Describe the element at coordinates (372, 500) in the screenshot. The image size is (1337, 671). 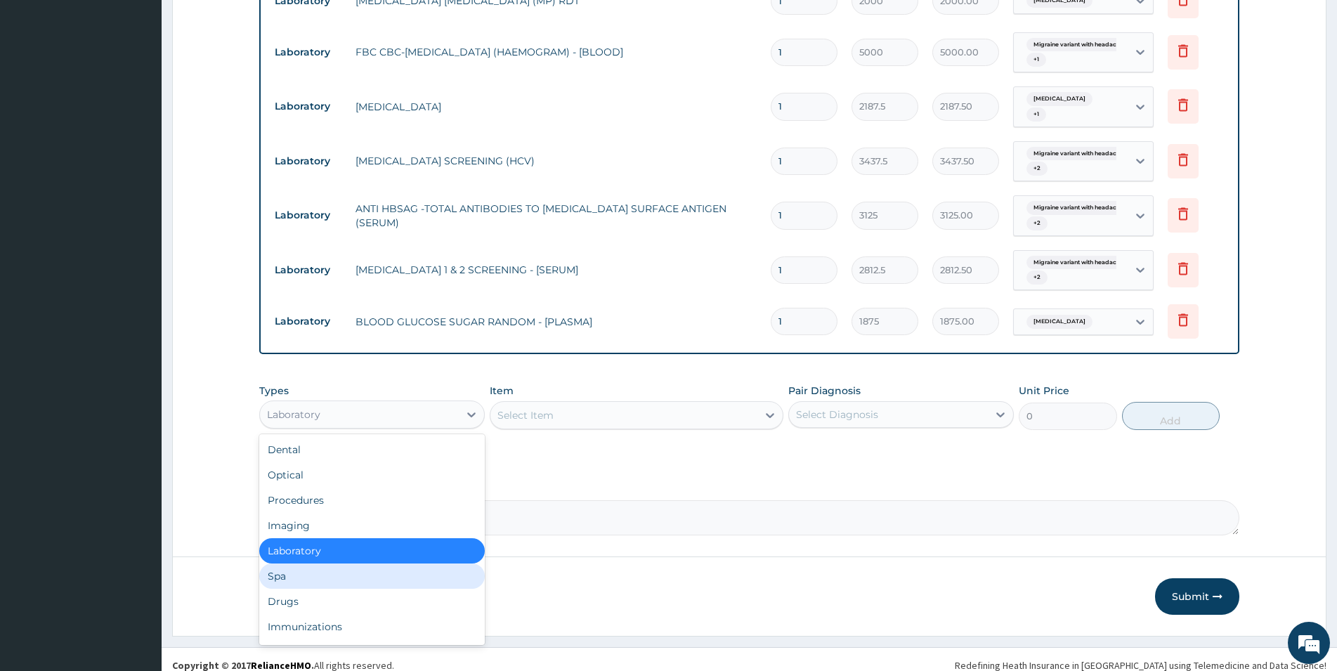
I see `div: Procedures` at that location.